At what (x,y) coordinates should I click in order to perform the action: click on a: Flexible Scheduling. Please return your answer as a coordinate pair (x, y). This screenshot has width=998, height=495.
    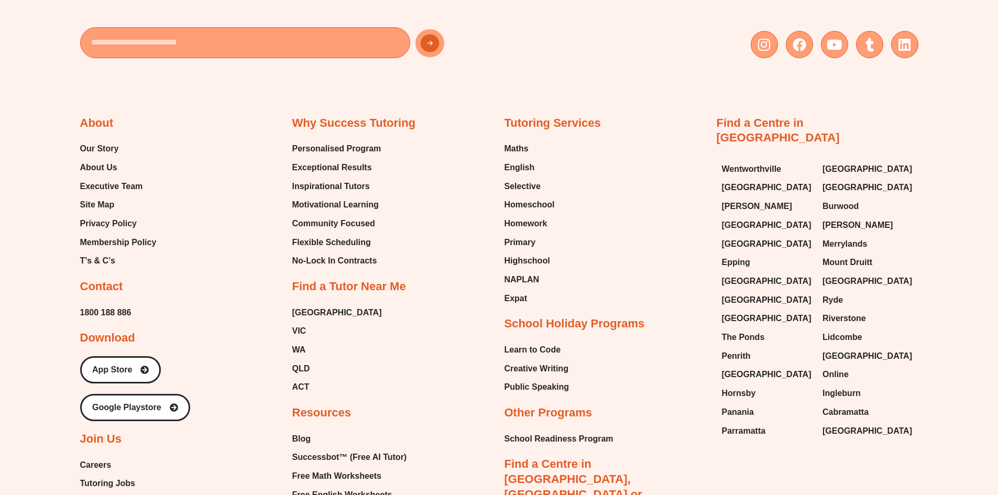
    Looking at the image, I should click on (337, 243).